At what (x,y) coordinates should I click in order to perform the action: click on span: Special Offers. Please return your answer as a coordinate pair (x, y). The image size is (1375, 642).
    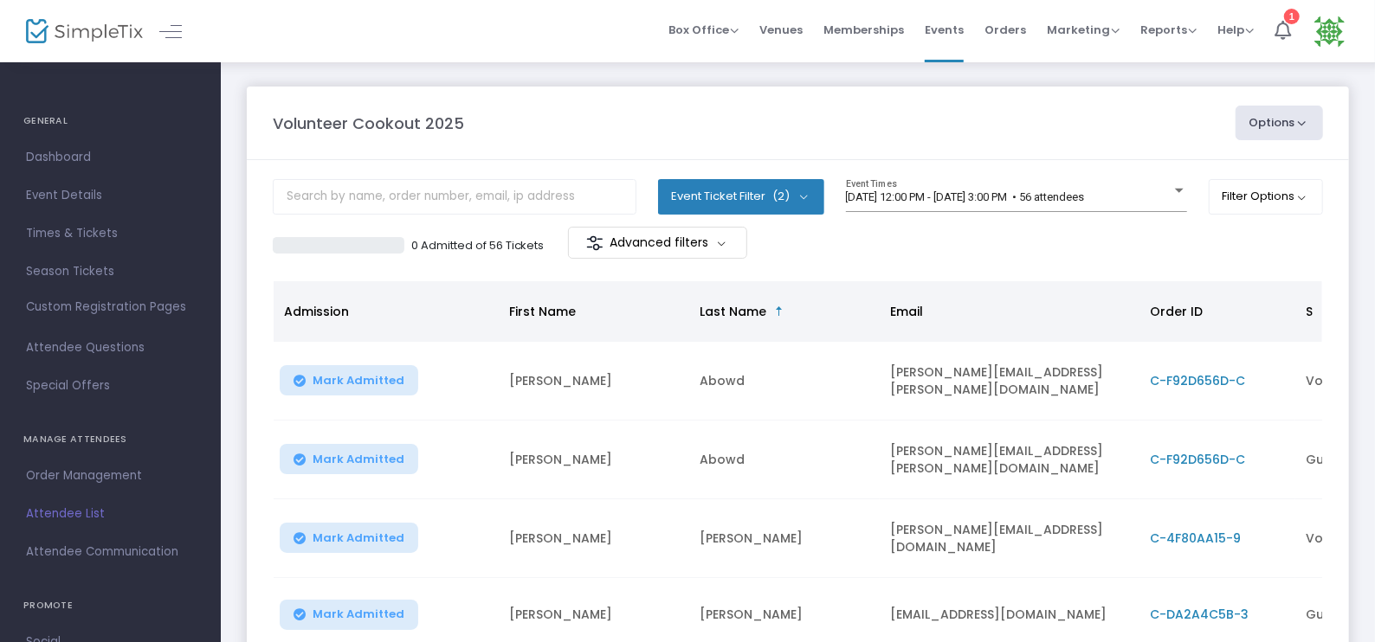
    Looking at the image, I should click on (110, 386).